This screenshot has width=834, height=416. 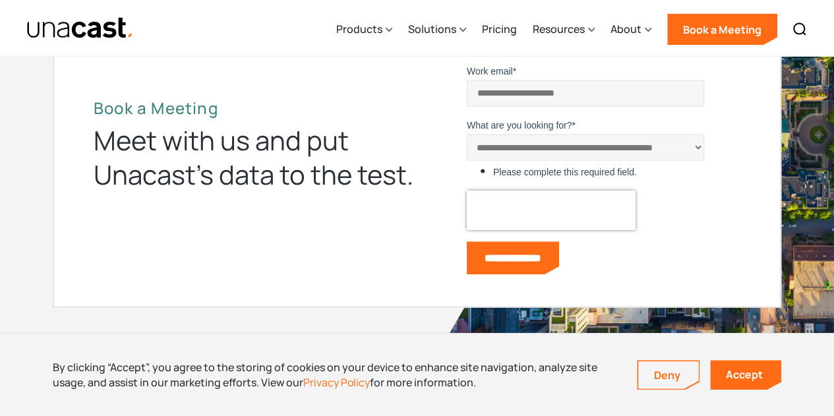 What do you see at coordinates (255, 157) in the screenshot?
I see `div: Meet with us and put Unacast’s data to the test.` at bounding box center [255, 157].